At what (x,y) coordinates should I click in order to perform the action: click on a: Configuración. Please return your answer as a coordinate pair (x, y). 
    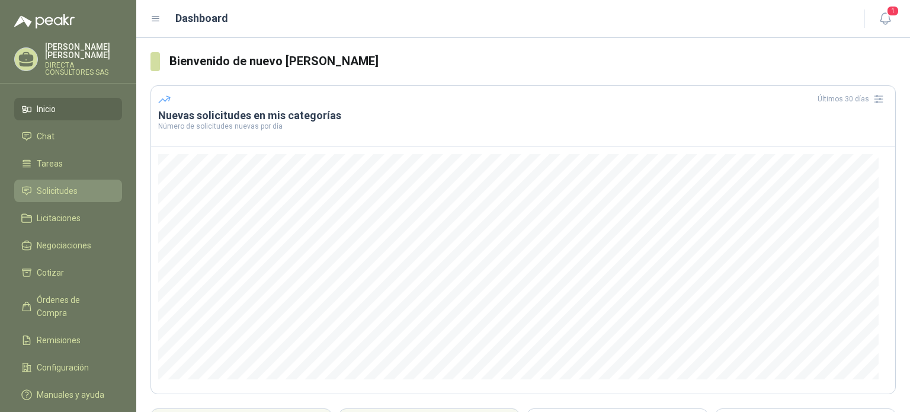
    Looking at the image, I should click on (68, 367).